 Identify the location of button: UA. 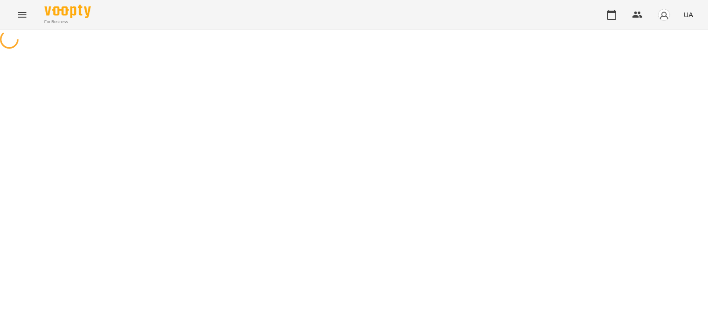
(689, 14).